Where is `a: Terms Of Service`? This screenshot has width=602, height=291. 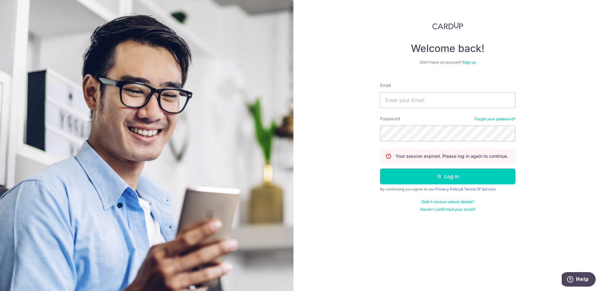
a: Terms Of Service is located at coordinates (480, 189).